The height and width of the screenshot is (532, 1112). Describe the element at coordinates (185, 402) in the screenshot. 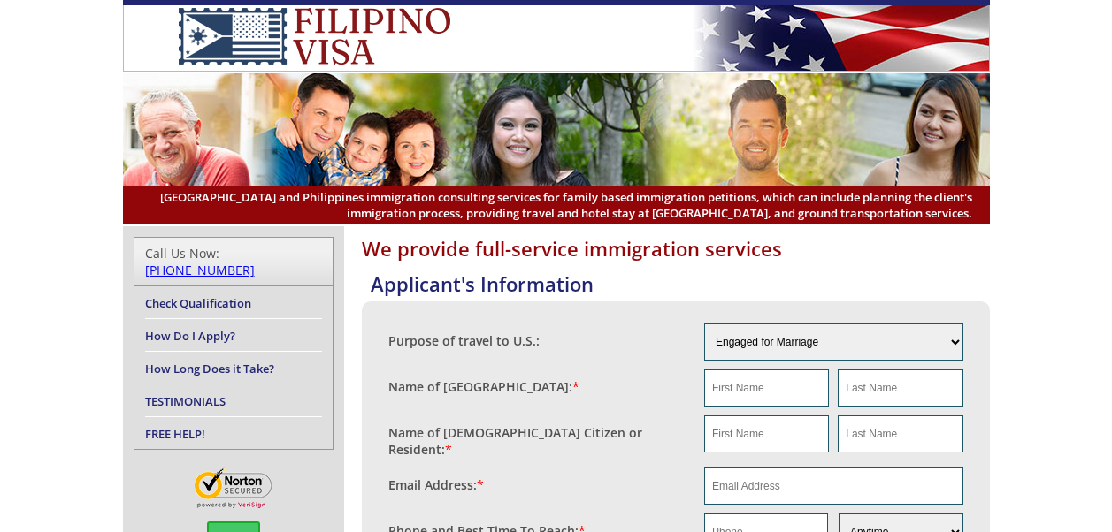

I see `a: TESTIMONIALS` at that location.